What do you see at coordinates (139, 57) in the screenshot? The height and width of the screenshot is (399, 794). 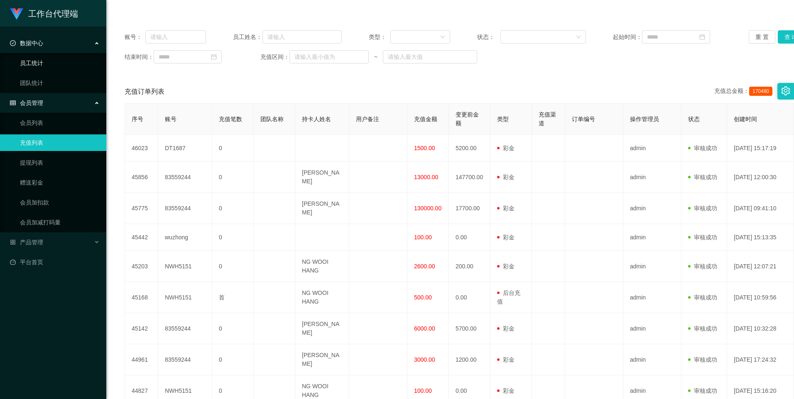 I see `span: 结束时间：` at bounding box center [139, 57].